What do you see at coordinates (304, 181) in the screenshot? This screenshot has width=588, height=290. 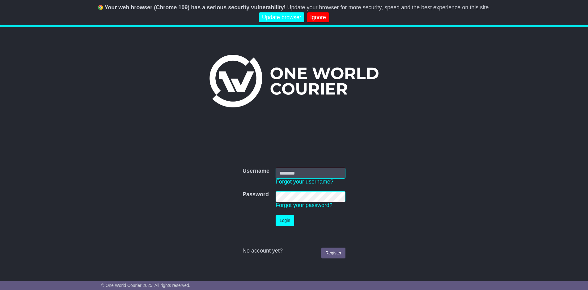 I see `a: Forgot your username?` at bounding box center [304, 181].